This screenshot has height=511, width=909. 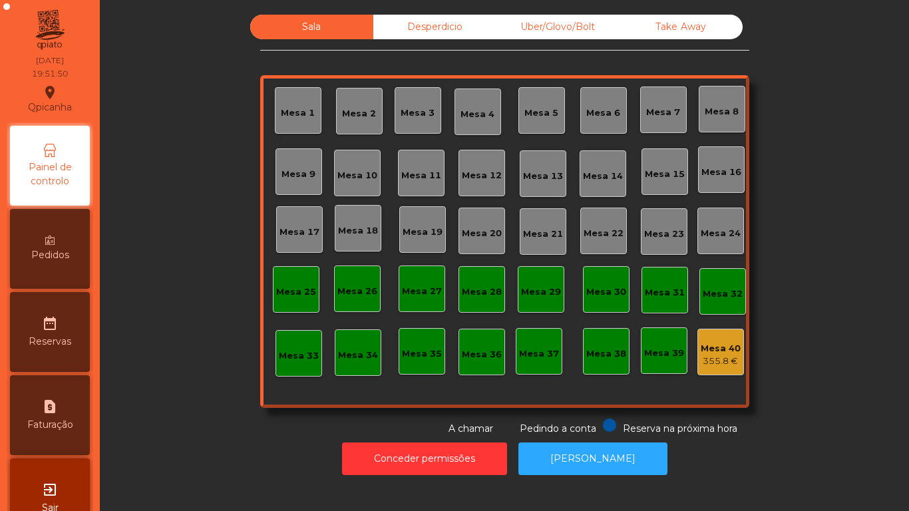 I want to click on div: Mesa 34, so click(x=358, y=355).